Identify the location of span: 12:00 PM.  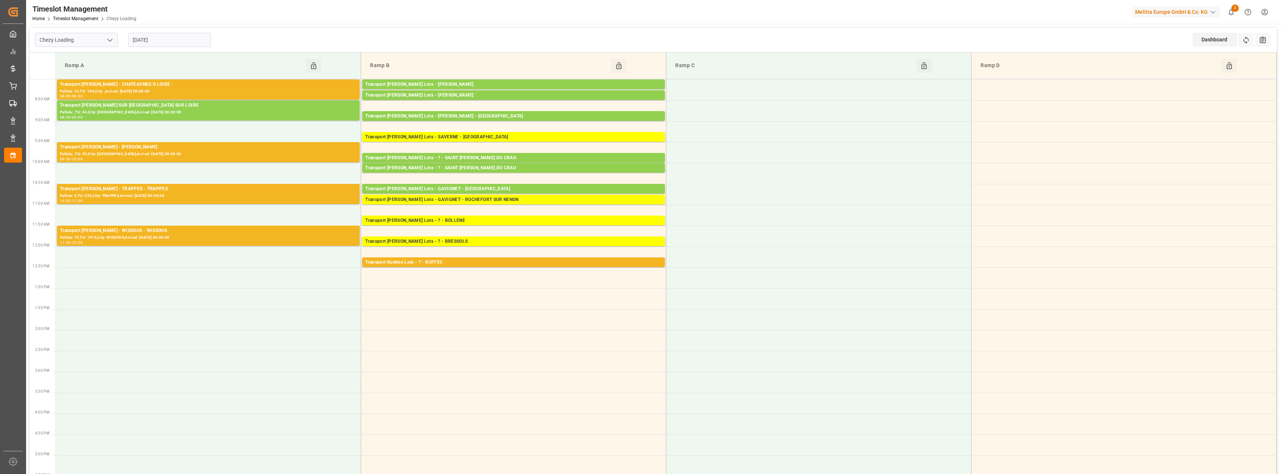
(41, 245).